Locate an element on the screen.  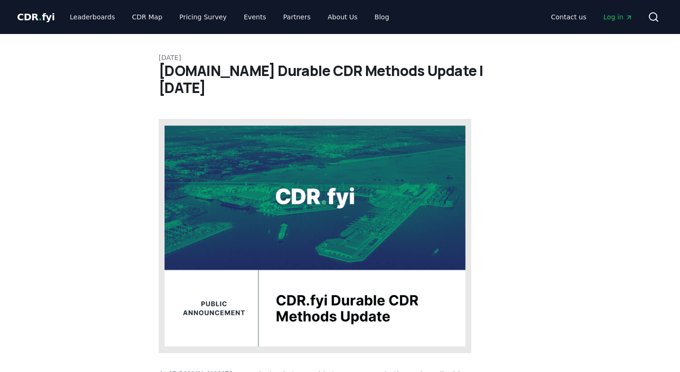
a: Log in is located at coordinates (618, 17).